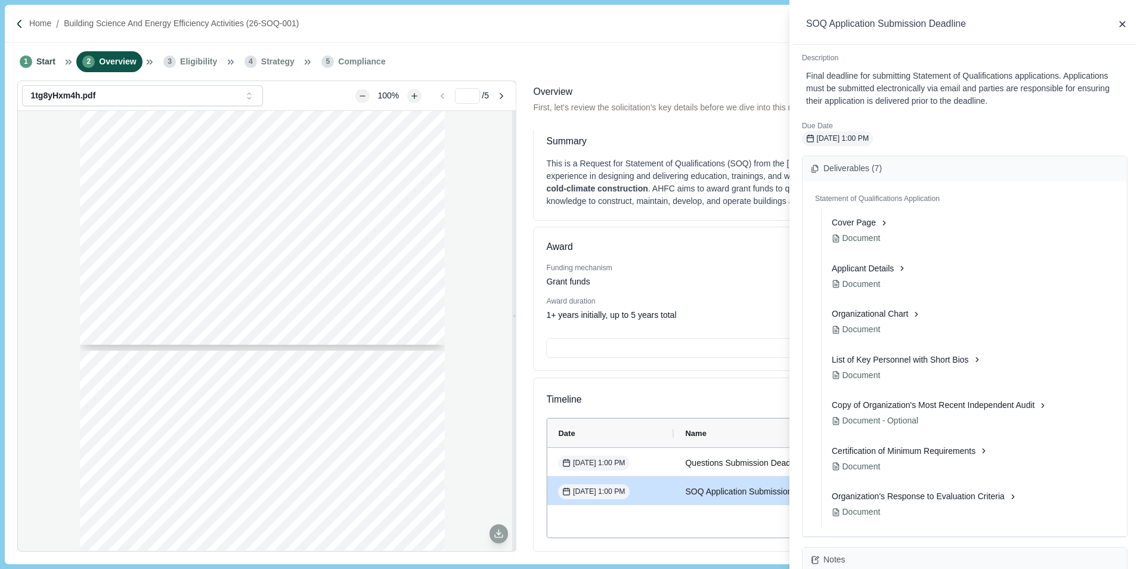 The height and width of the screenshot is (569, 1140). I want to click on p: Certification of Minimum Requirements, so click(903, 451).